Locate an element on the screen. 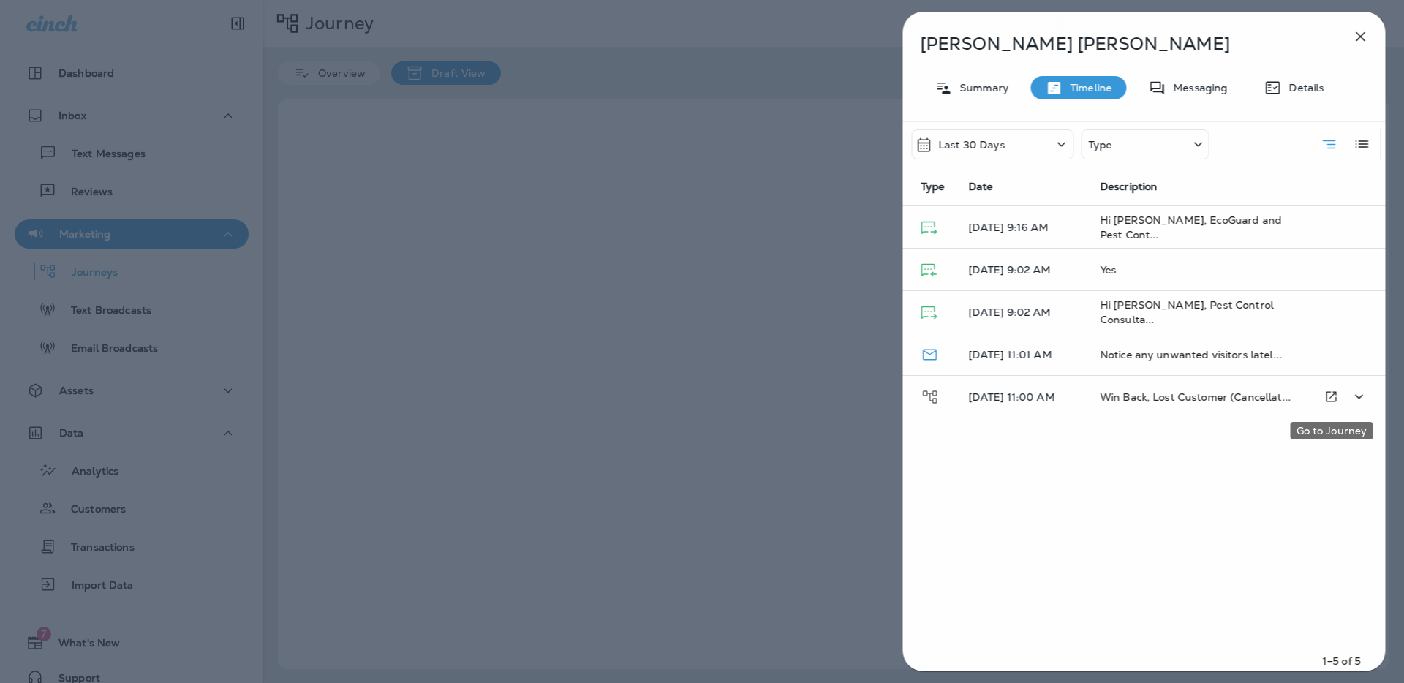 This screenshot has height=683, width=1404. p: 1–5 of 5 is located at coordinates (1341, 661).